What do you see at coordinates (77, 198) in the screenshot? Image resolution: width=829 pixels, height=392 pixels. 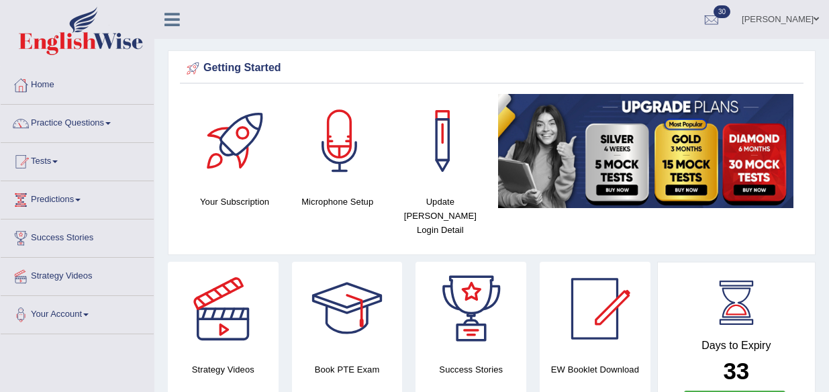 I see `a: Predictions` at bounding box center [77, 198].